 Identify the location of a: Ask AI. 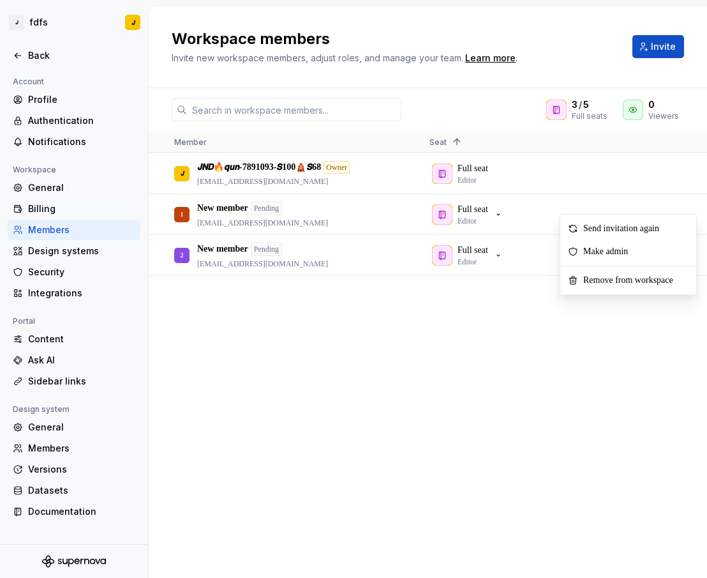
(74, 360).